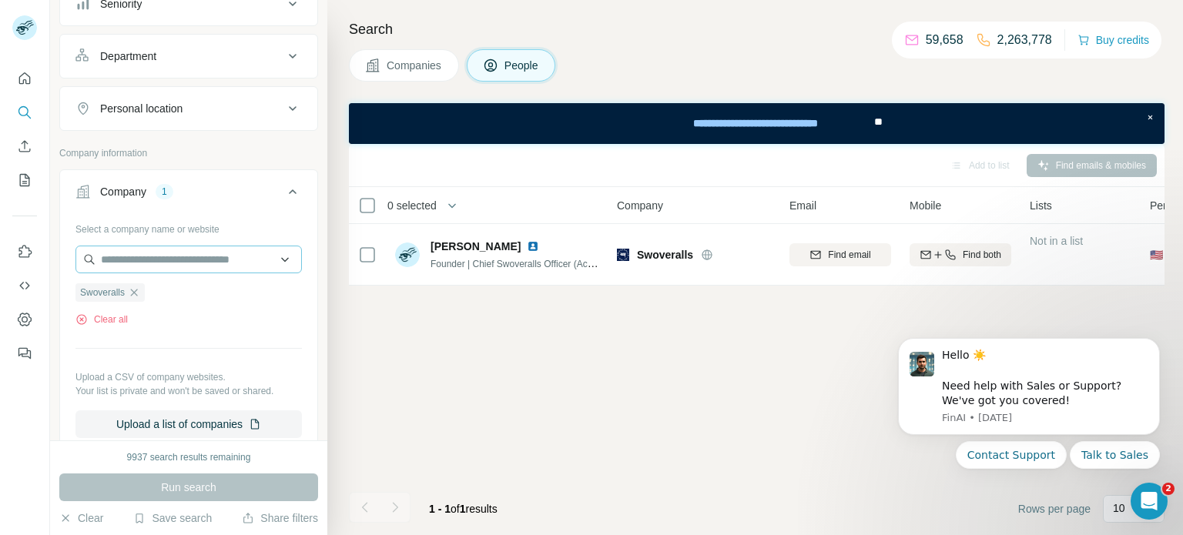 The width and height of the screenshot is (1183, 535). Describe the element at coordinates (154, 136) in the screenshot. I see `div: Quick reply options` at that location.